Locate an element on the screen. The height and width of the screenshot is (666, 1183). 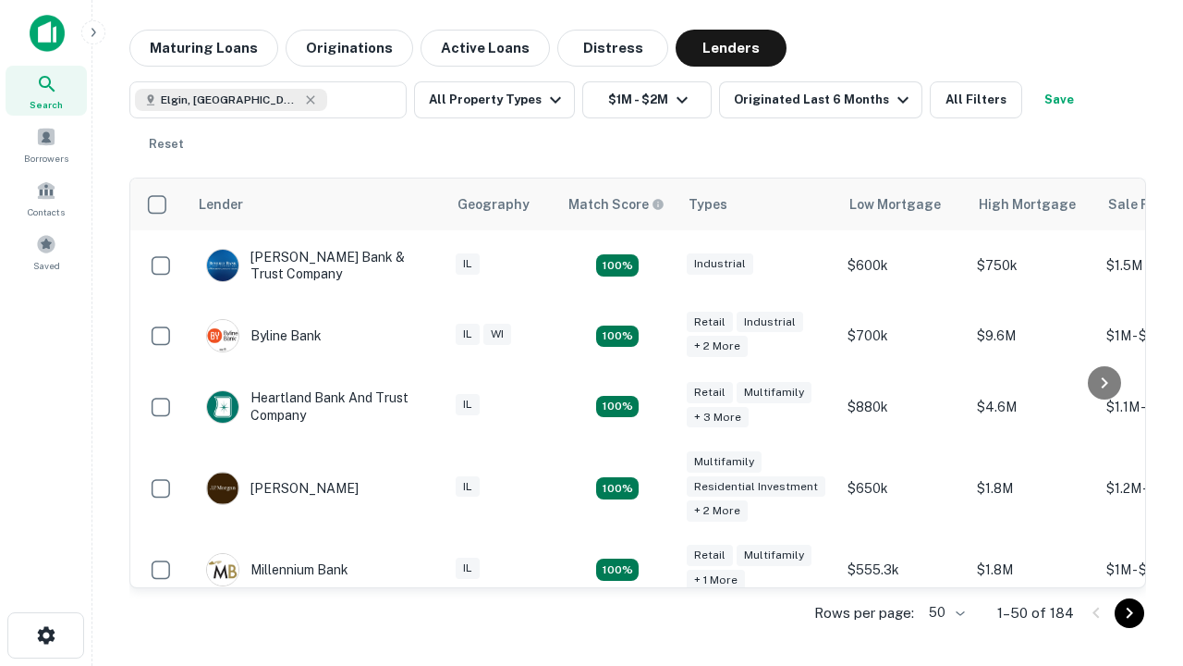
div: + 3 more is located at coordinates (717, 417).